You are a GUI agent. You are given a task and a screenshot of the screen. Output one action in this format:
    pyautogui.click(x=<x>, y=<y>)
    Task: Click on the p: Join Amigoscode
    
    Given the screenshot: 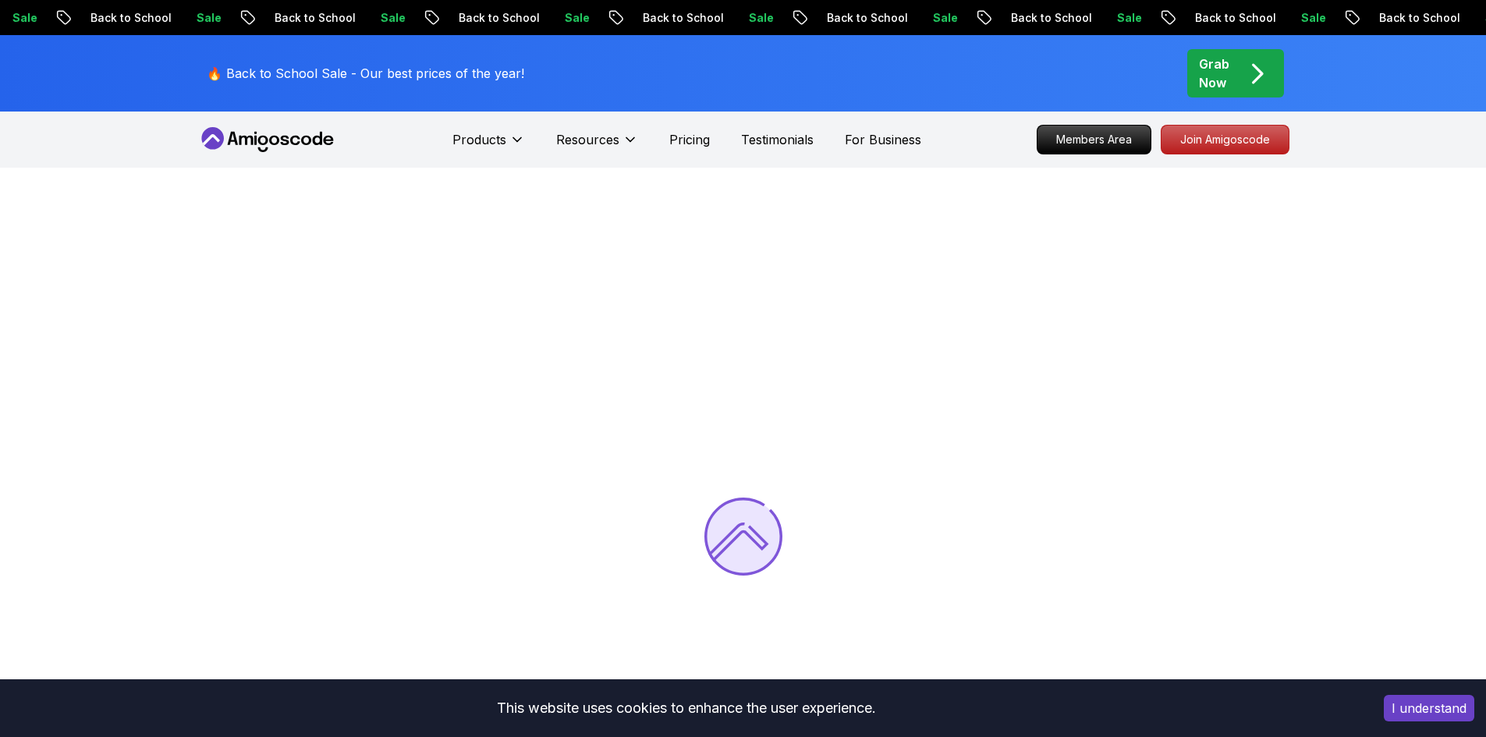 What is the action you would take?
    pyautogui.click(x=1225, y=140)
    